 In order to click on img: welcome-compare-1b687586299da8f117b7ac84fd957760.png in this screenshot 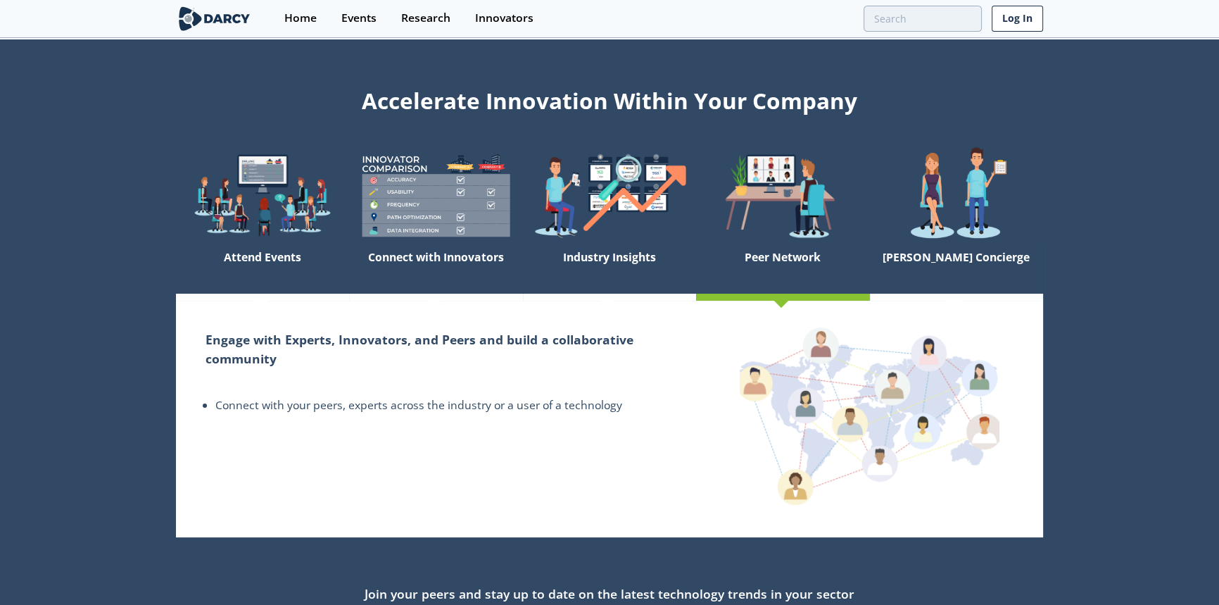, I will do `click(436, 195)`.